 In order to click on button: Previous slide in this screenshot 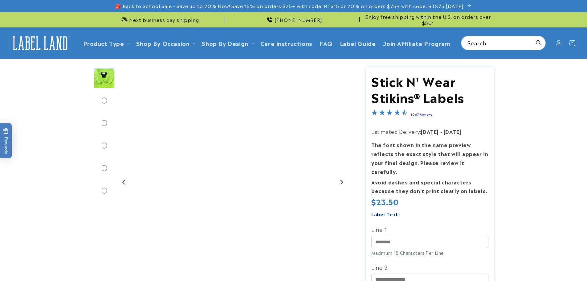, I will do `click(124, 182)`.